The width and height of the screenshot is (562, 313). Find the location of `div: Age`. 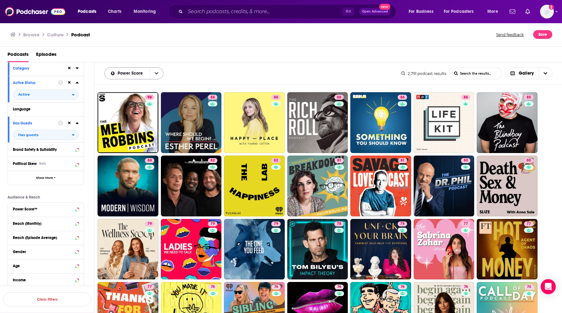

div: Age is located at coordinates (43, 266).